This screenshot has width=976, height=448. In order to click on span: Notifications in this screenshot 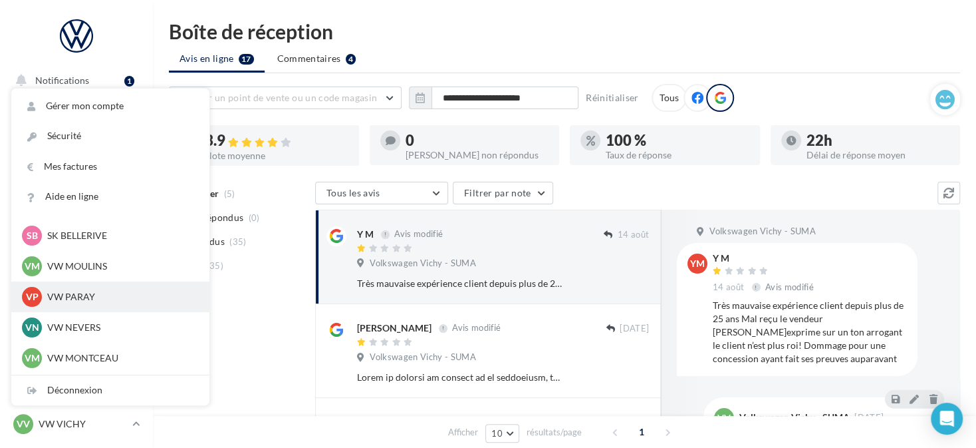, I will do `click(62, 80)`.